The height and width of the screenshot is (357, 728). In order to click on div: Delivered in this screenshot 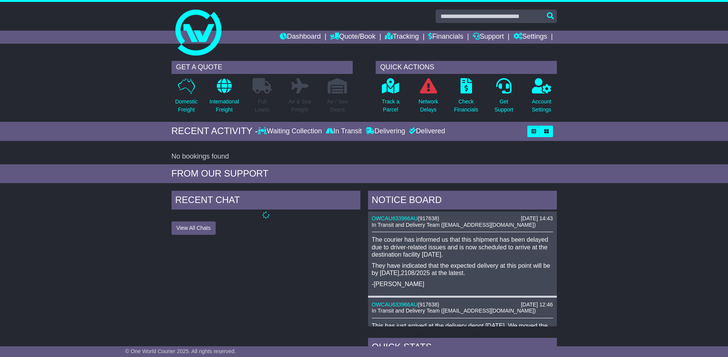, I will do `click(426, 132)`.